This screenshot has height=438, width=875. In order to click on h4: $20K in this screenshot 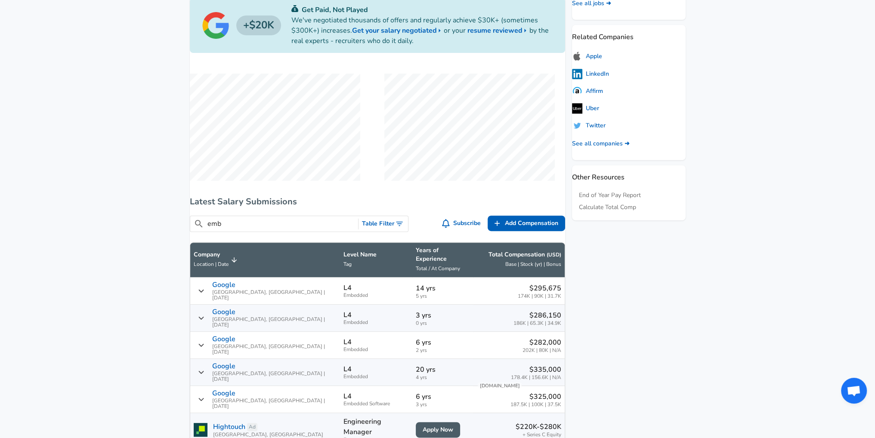, I will do `click(259, 25)`.